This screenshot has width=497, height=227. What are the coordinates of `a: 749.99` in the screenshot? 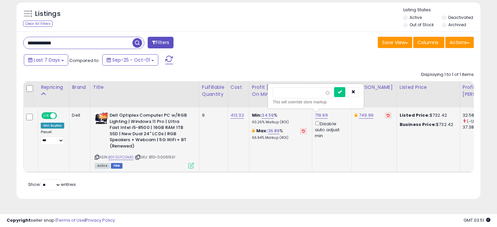 It's located at (366, 115).